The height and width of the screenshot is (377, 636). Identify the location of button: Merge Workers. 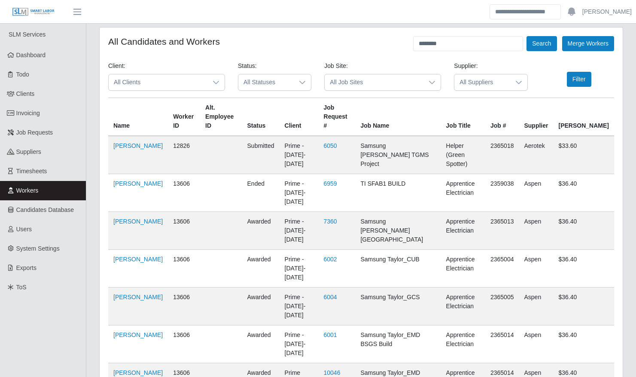
(588, 43).